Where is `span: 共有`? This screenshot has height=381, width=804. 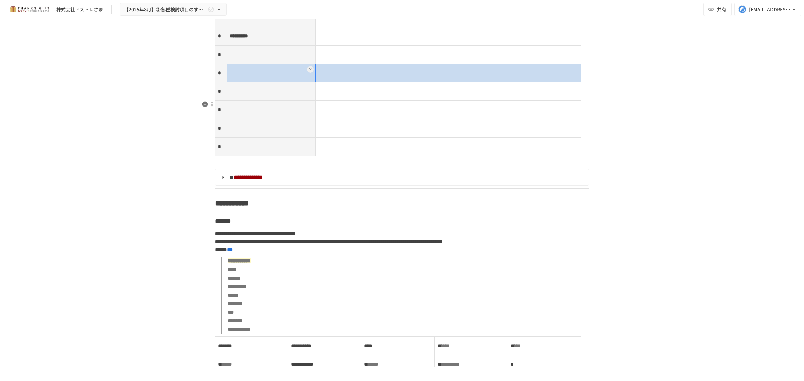 span: 共有 is located at coordinates (722, 9).